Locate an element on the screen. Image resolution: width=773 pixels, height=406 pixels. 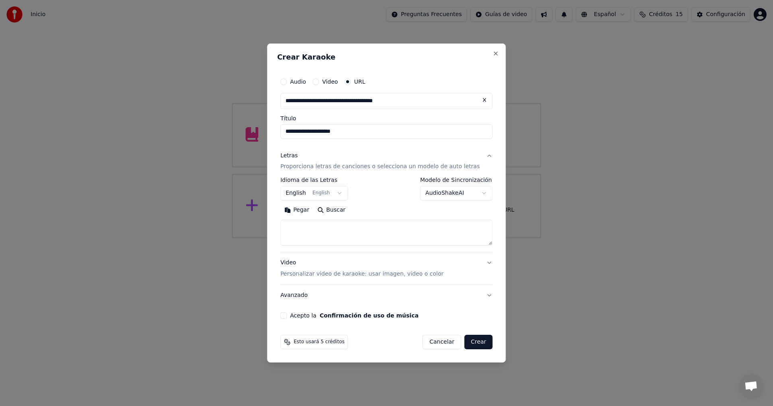
label: Título is located at coordinates (386, 118).